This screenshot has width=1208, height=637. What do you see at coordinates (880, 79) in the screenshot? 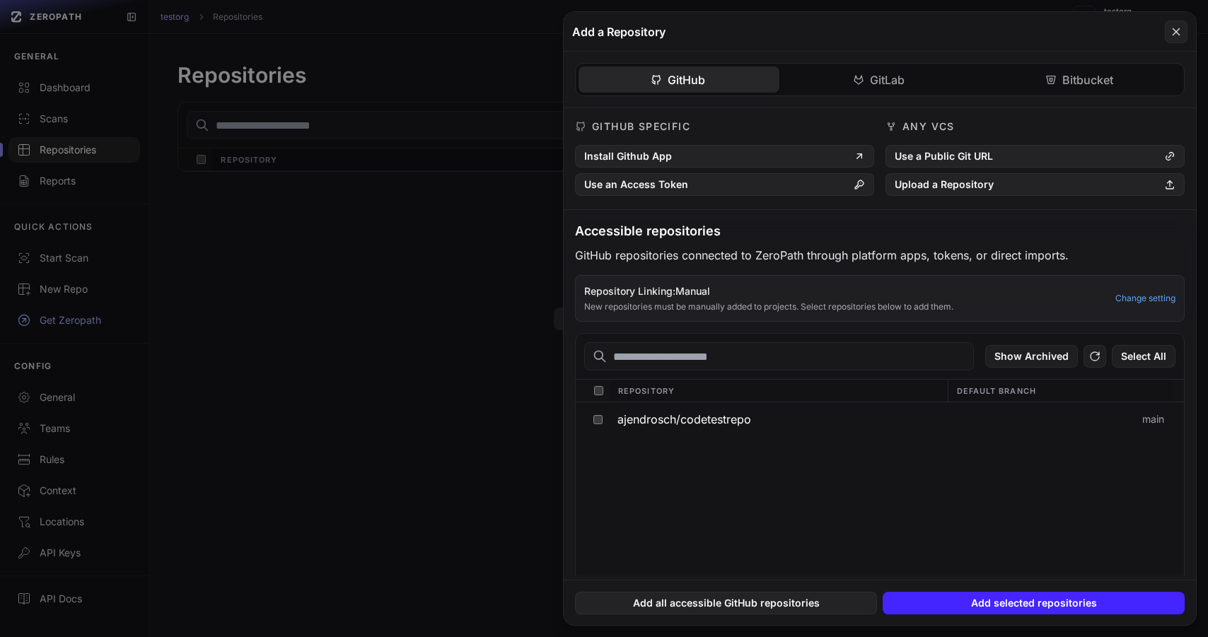
I see `button: GitLab` at bounding box center [880, 79].